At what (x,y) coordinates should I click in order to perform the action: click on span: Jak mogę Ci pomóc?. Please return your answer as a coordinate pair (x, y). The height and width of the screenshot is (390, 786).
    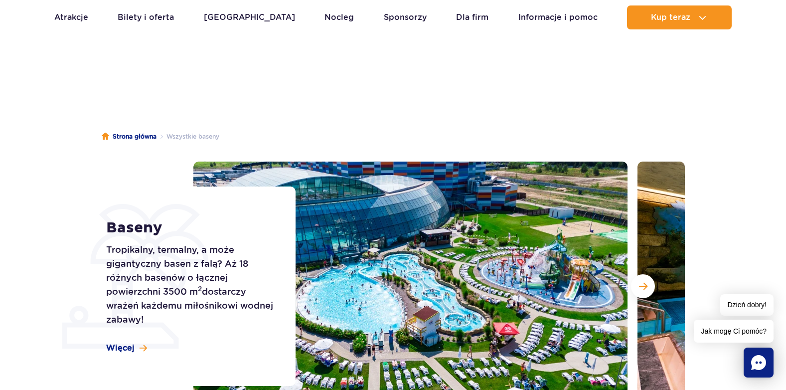
    Looking at the image, I should click on (734, 331).